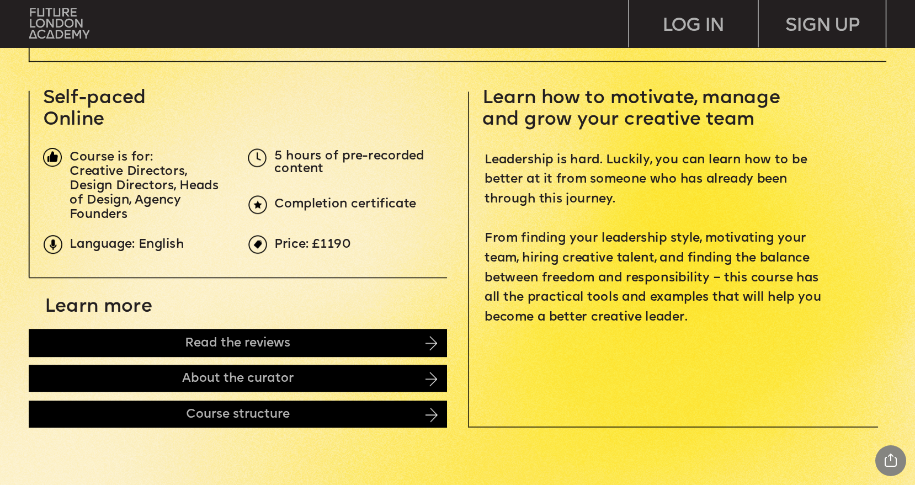 This screenshot has height=485, width=915. I want to click on span: Leadership is hard. Luckily, you can learn how to be better at it from someone who has already be..., so click(654, 238).